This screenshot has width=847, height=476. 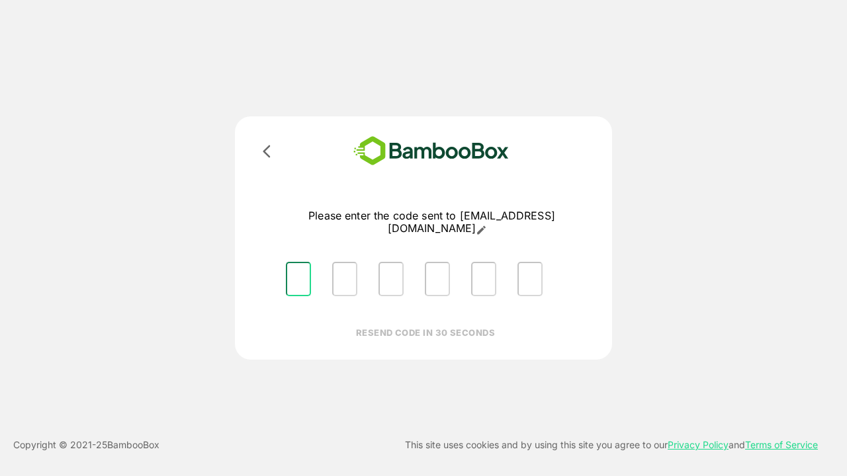 I want to click on input: Please enter OTP character 5, so click(x=484, y=279).